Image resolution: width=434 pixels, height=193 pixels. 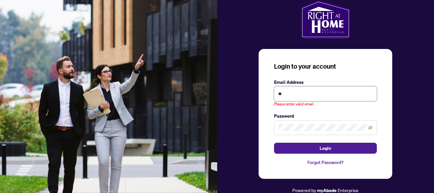 What do you see at coordinates (326, 66) in the screenshot?
I see `h3: Login to your account` at bounding box center [326, 66].